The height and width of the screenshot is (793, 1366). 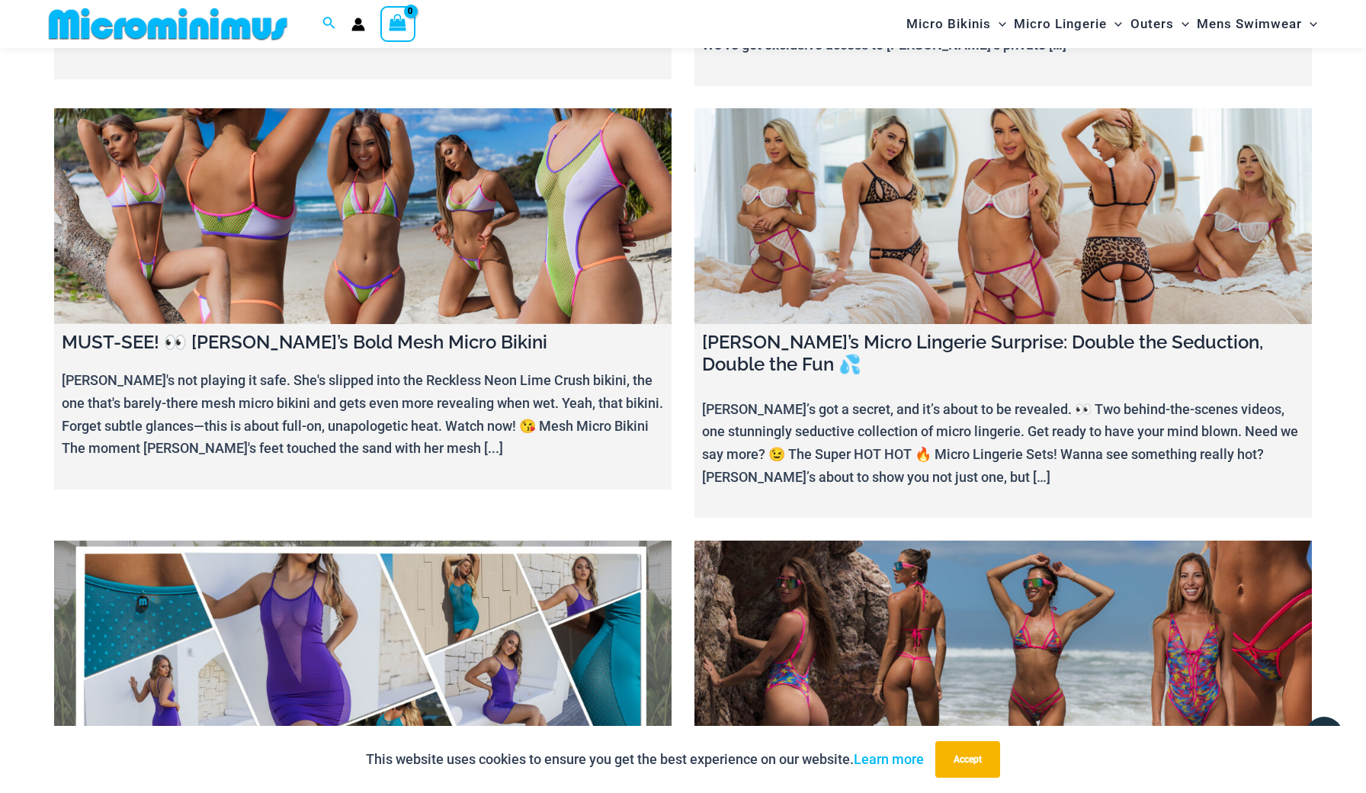 What do you see at coordinates (968, 759) in the screenshot?
I see `button: Accept` at bounding box center [968, 759].